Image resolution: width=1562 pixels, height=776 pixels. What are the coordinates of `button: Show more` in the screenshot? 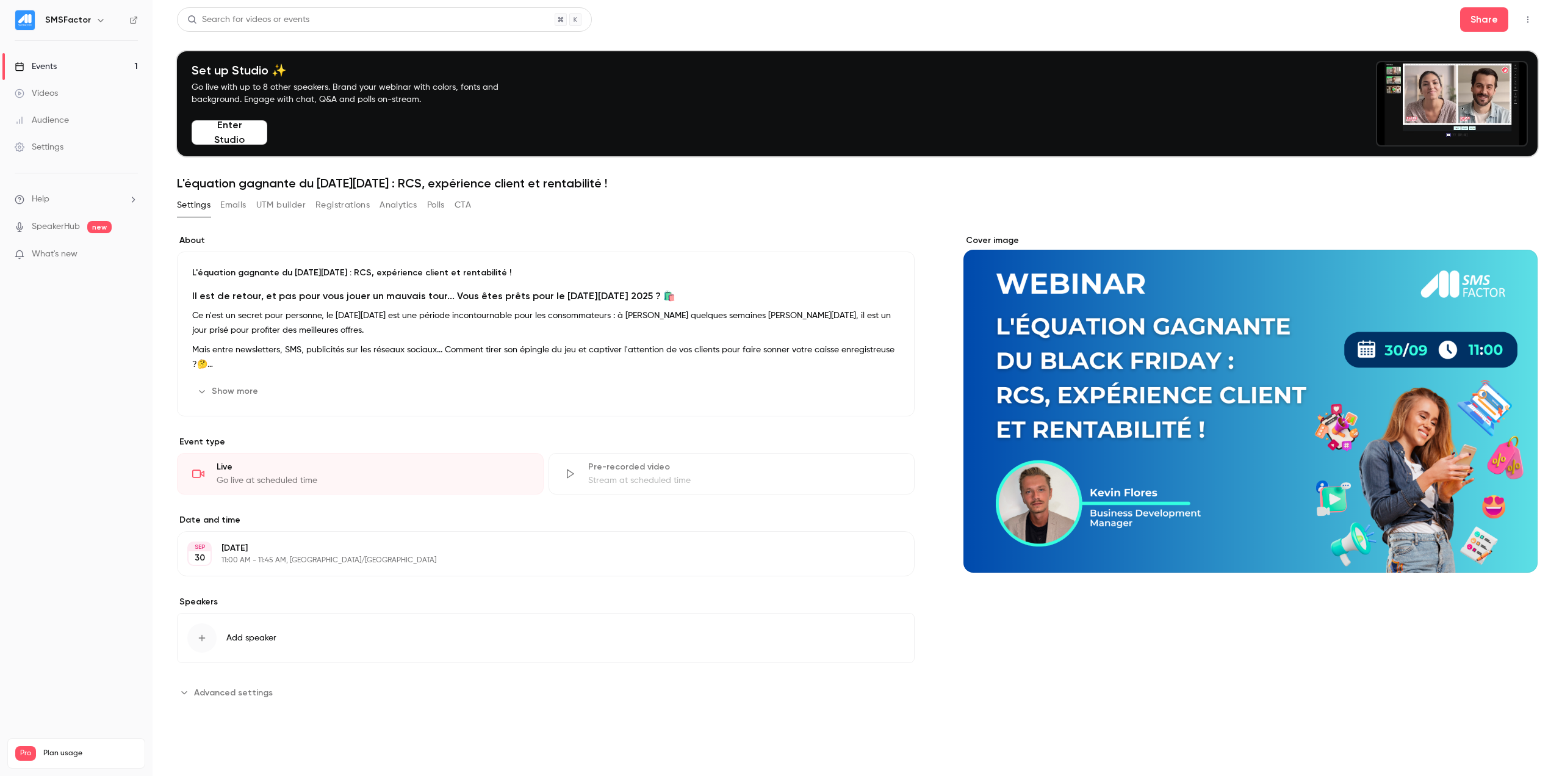 It's located at (229, 391).